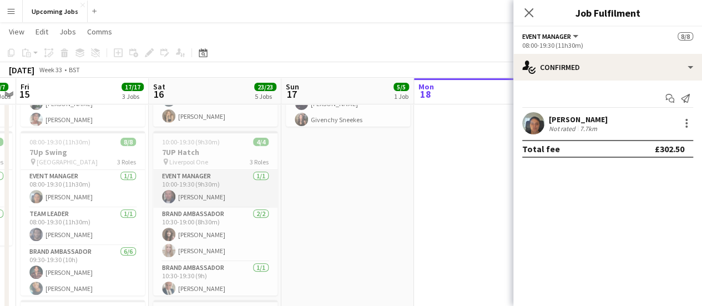 Image resolution: width=702 pixels, height=306 pixels. What do you see at coordinates (546, 36) in the screenshot?
I see `span: Event Manager` at bounding box center [546, 36].